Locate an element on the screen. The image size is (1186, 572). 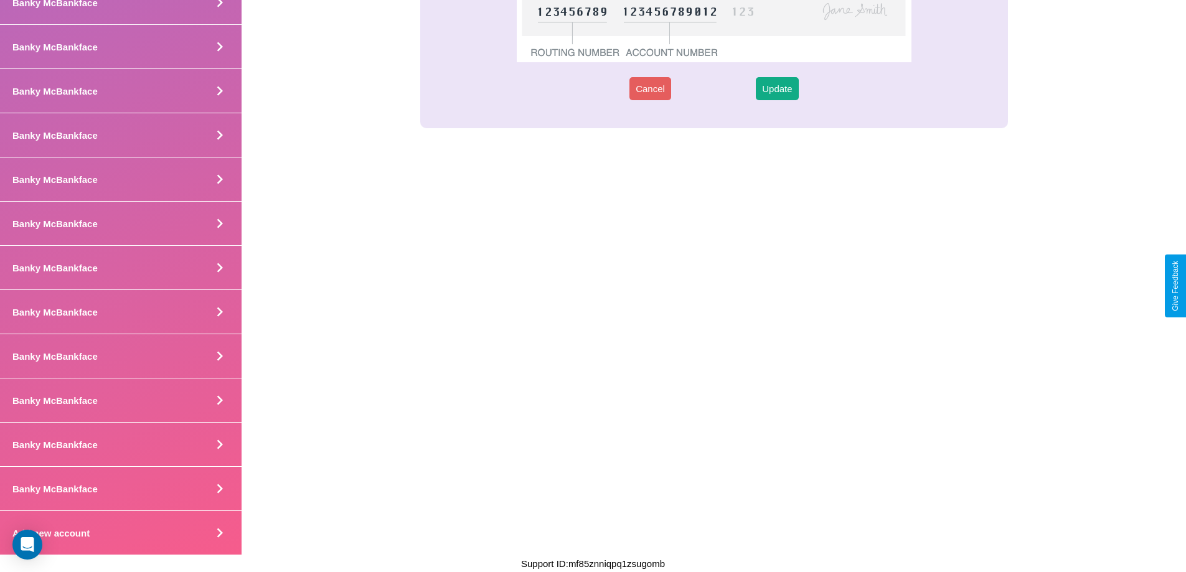
div: Give Feedback is located at coordinates (1176, 286).